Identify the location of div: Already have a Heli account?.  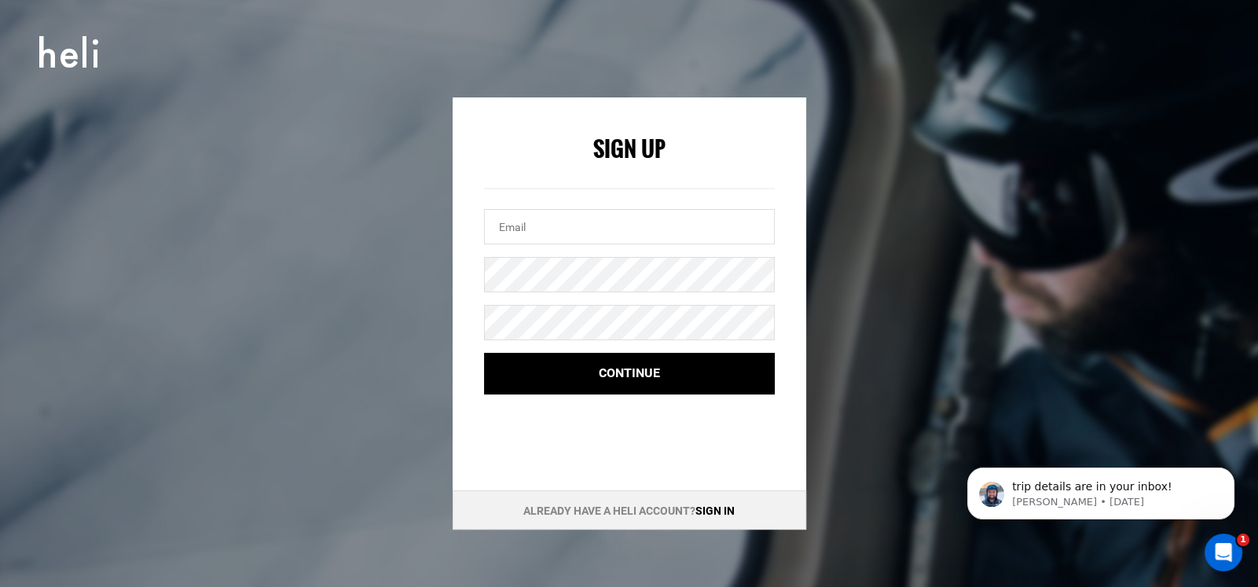
(629, 510).